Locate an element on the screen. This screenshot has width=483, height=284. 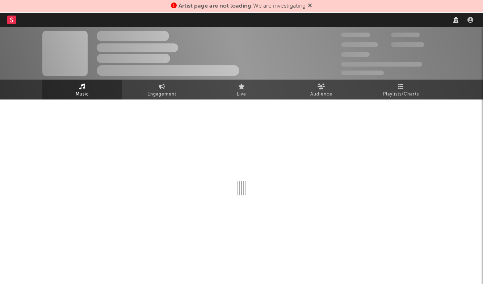
span: Engagement is located at coordinates (162, 94).